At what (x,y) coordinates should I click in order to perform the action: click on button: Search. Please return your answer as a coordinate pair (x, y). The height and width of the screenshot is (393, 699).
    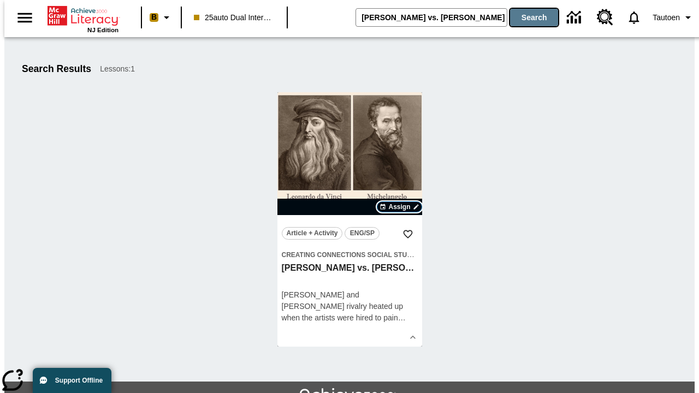
    Looking at the image, I should click on (534, 17).